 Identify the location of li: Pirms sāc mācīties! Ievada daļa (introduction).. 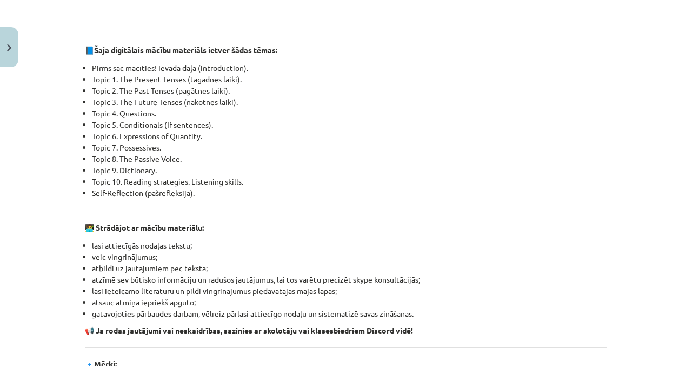
(349, 68).